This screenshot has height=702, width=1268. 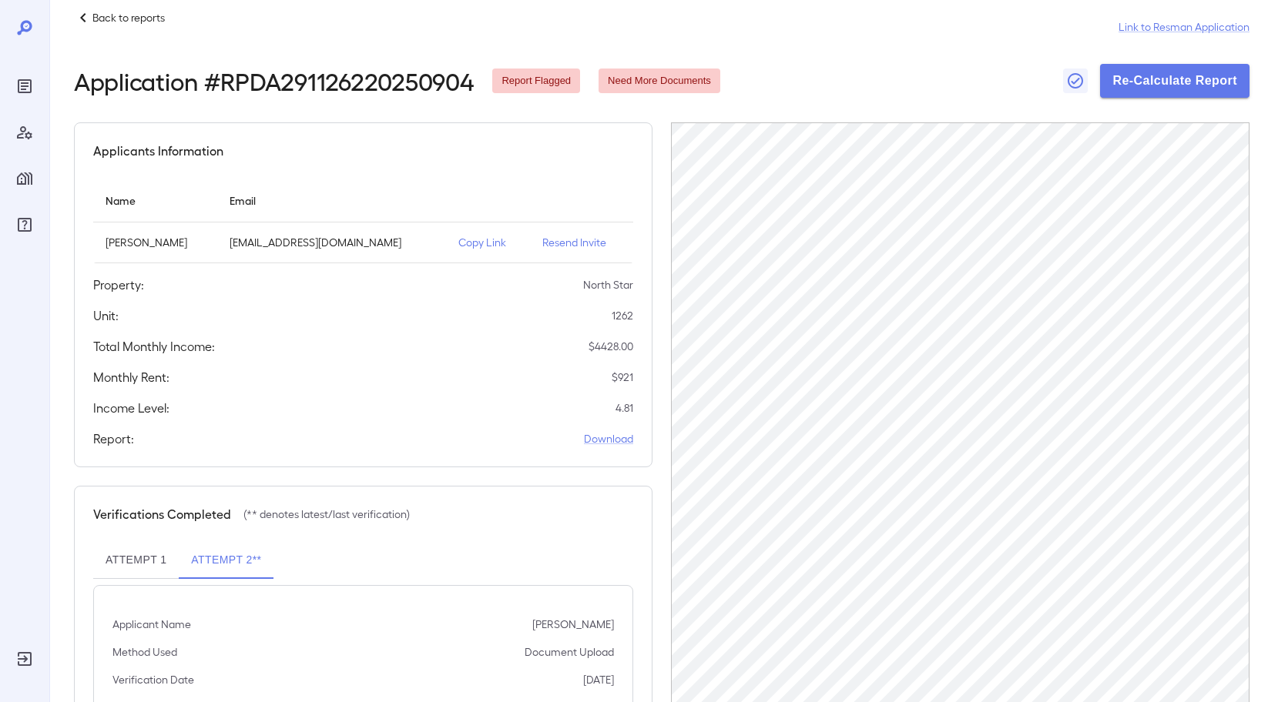 What do you see at coordinates (624, 408) in the screenshot?
I see `p: 4.81` at bounding box center [624, 408].